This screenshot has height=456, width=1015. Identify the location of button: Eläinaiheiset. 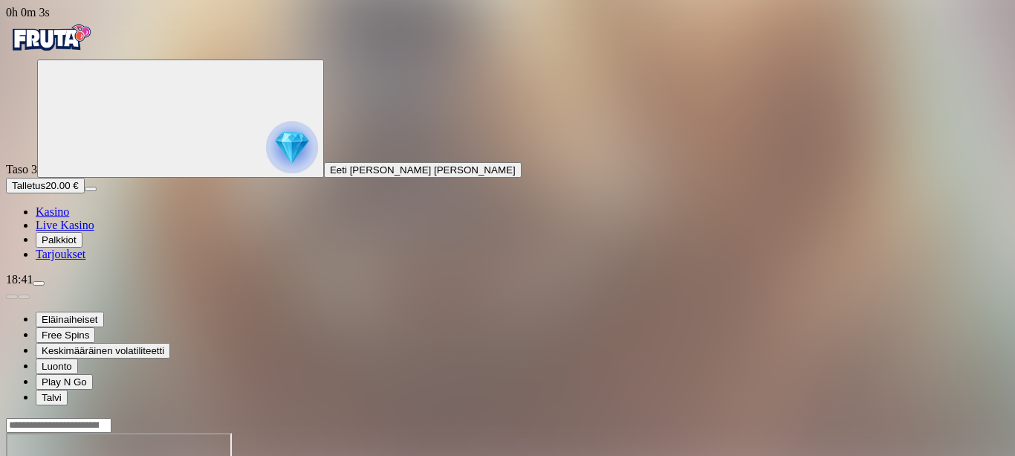
(70, 319).